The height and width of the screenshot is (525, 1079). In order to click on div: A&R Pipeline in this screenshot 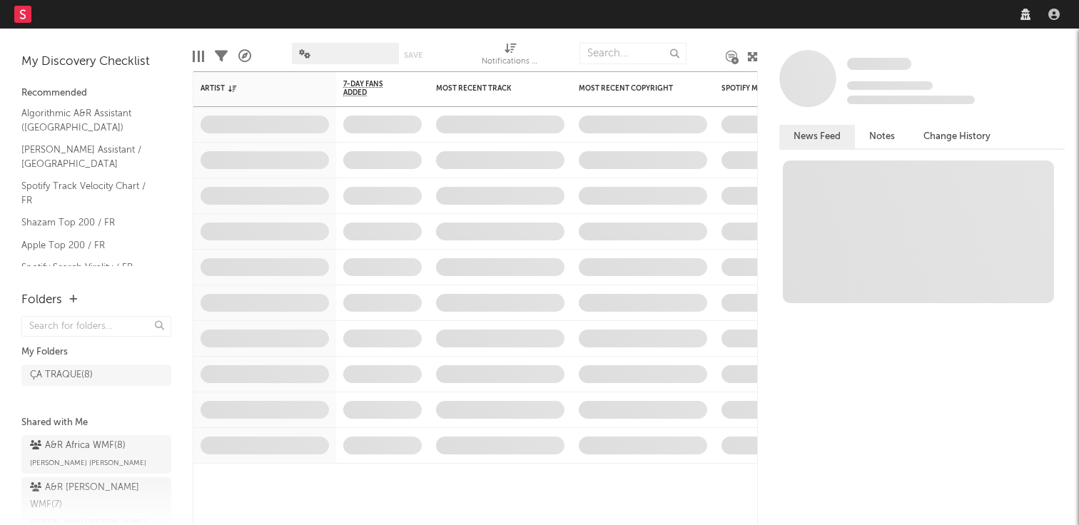, I will do `click(245, 56)`.